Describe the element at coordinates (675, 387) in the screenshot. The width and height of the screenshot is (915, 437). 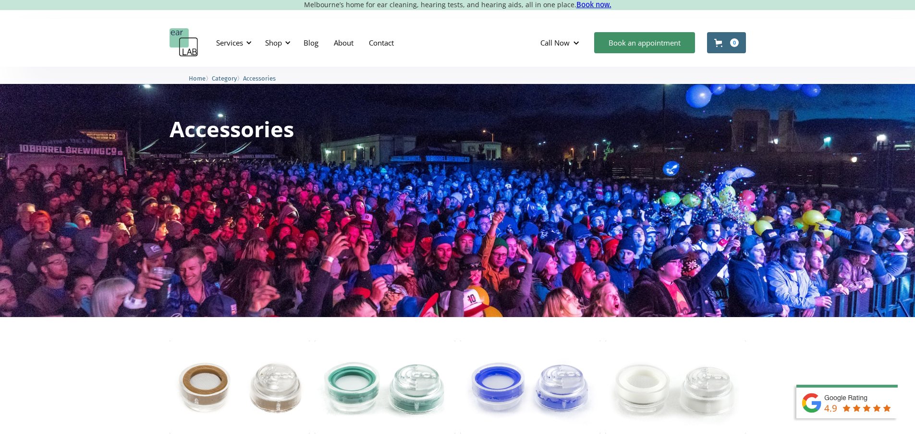
I see `img: ACS PRO17 Hearing Protection Filter` at that location.